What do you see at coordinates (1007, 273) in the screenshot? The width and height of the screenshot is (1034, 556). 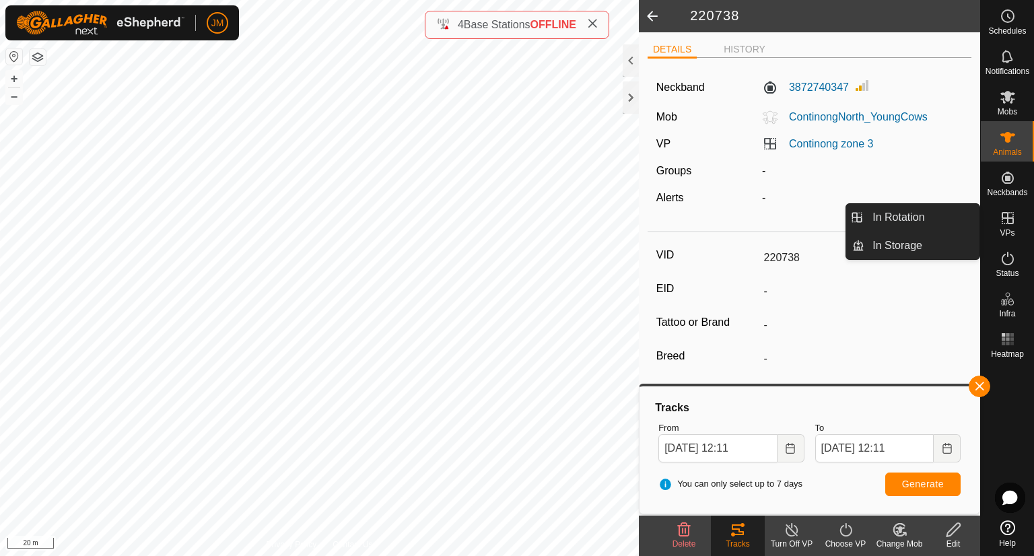 I see `span: Status` at bounding box center [1007, 273].